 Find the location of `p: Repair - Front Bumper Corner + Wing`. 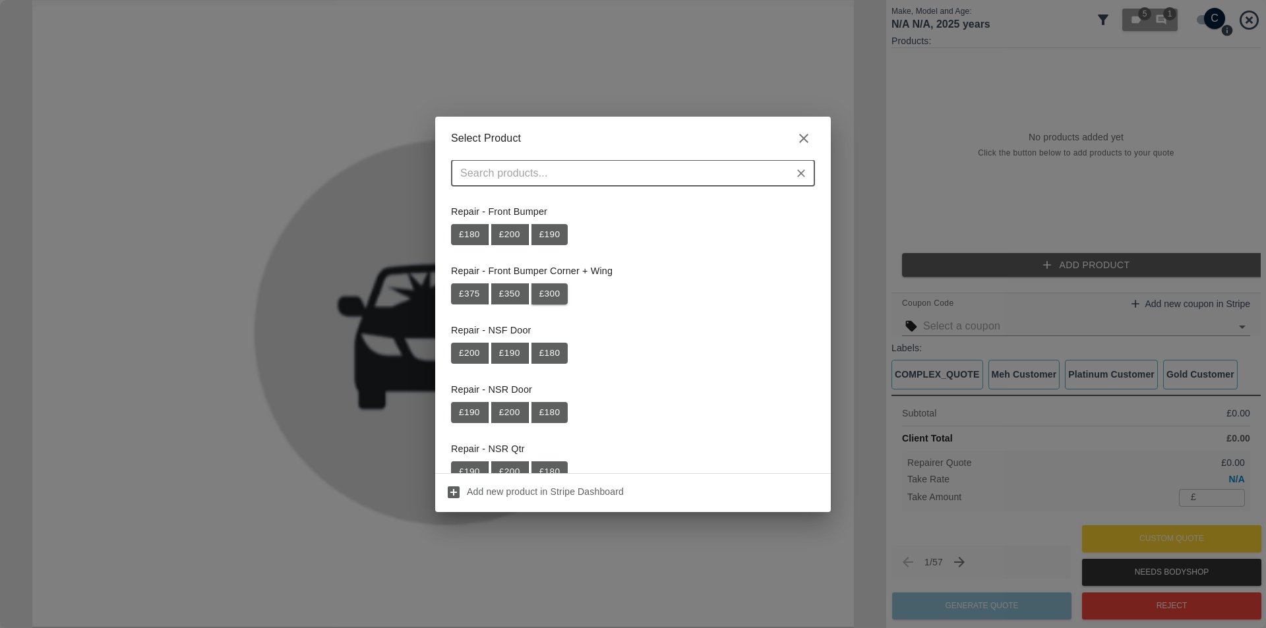

p: Repair - Front Bumper Corner + Wing is located at coordinates (633, 272).